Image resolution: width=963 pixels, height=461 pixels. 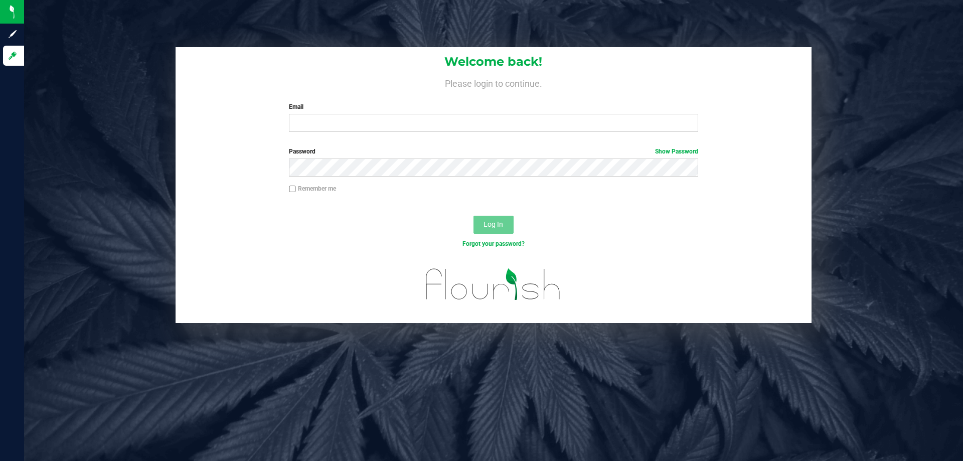 What do you see at coordinates (493, 62) in the screenshot?
I see `h1: Welcome back!` at bounding box center [493, 62].